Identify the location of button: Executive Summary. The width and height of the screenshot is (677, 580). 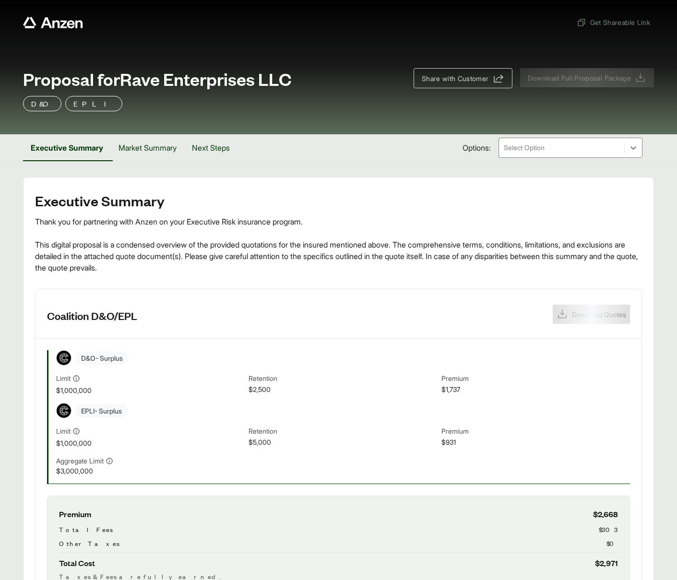
(67, 148).